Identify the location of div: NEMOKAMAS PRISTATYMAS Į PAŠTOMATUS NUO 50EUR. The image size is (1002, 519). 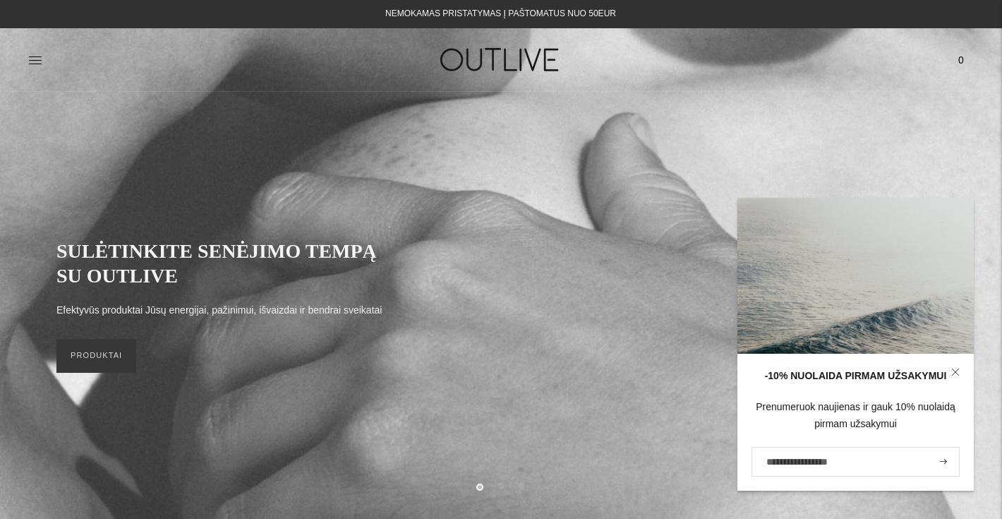
(500, 14).